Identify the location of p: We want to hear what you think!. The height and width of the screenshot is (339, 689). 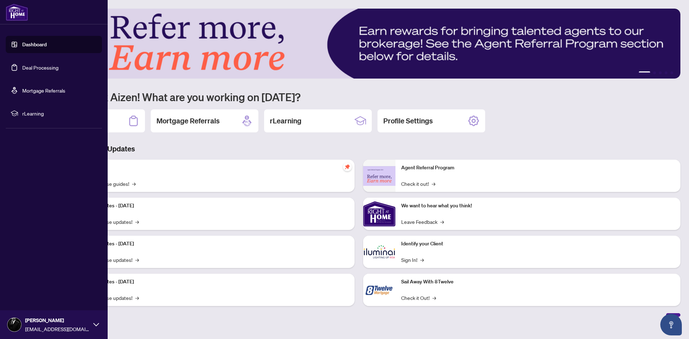
(538, 206).